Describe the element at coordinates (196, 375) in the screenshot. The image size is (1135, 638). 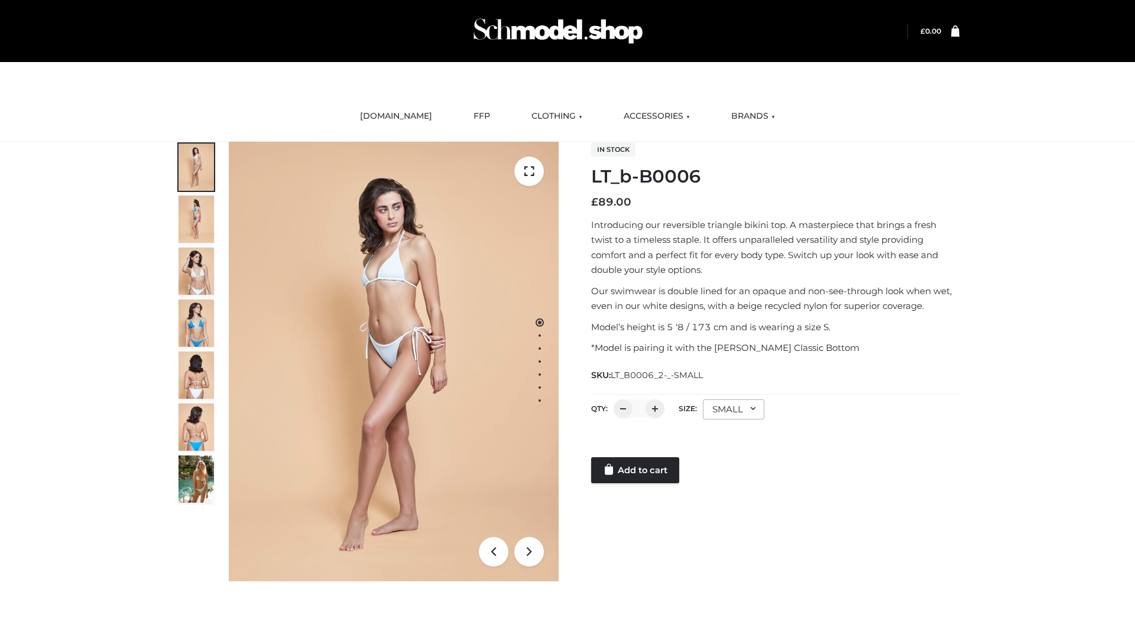
I see `img: ArielClassicBikiniTop_CloudNine_AzureSky_OW114ECO_7-scaled.jpg` at that location.